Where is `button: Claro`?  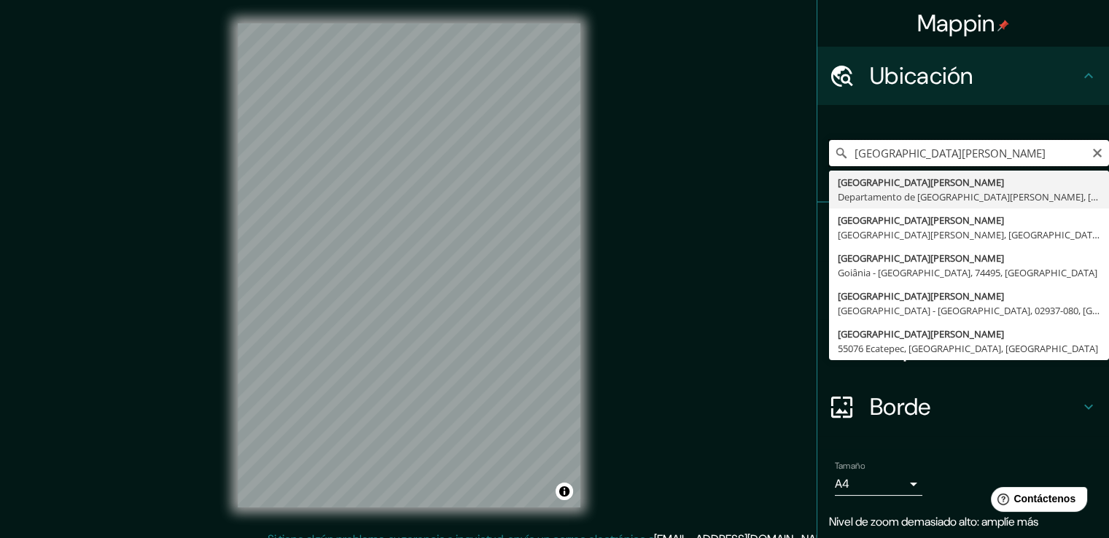
button: Claro is located at coordinates (1098, 152).